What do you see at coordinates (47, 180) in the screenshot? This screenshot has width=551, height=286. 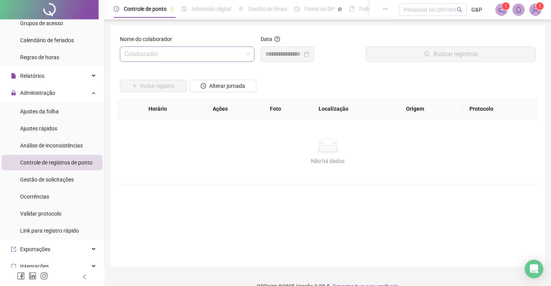 I see `span: Gestão de solicitações` at bounding box center [47, 180].